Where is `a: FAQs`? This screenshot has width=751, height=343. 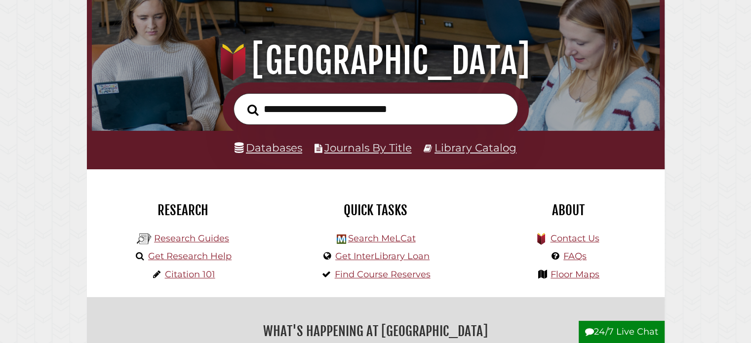
a: FAQs is located at coordinates (574, 256).